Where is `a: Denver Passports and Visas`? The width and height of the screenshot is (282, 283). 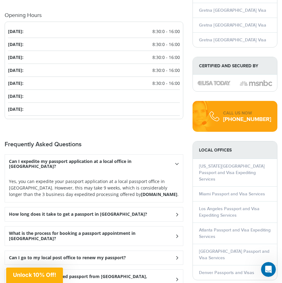
a: Denver Passports and Visas is located at coordinates (226, 272).